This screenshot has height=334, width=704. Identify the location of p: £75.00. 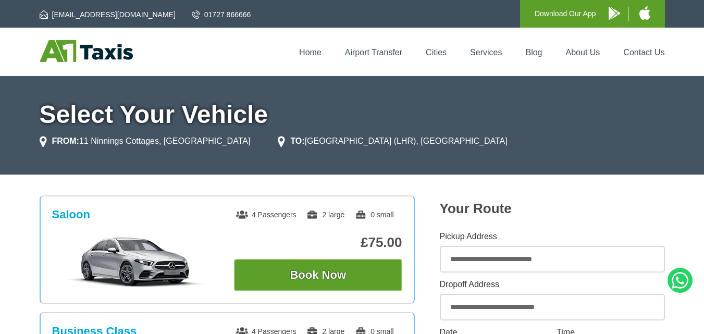
(318, 242).